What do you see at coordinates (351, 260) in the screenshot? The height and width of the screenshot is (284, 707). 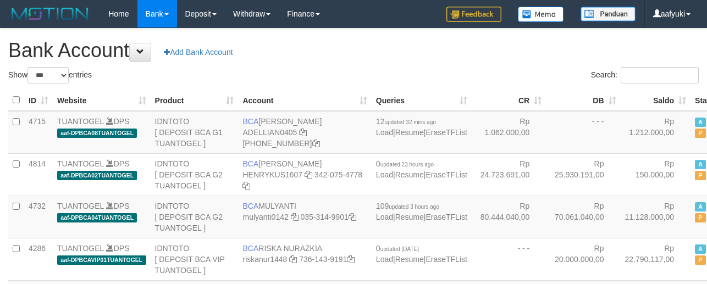 I see `a: Copy 7361439191 to clipboard` at bounding box center [351, 260].